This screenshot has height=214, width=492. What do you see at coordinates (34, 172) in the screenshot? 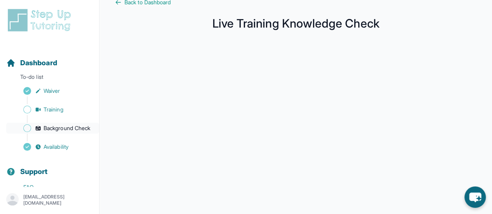
I see `span: Support` at bounding box center [34, 172].